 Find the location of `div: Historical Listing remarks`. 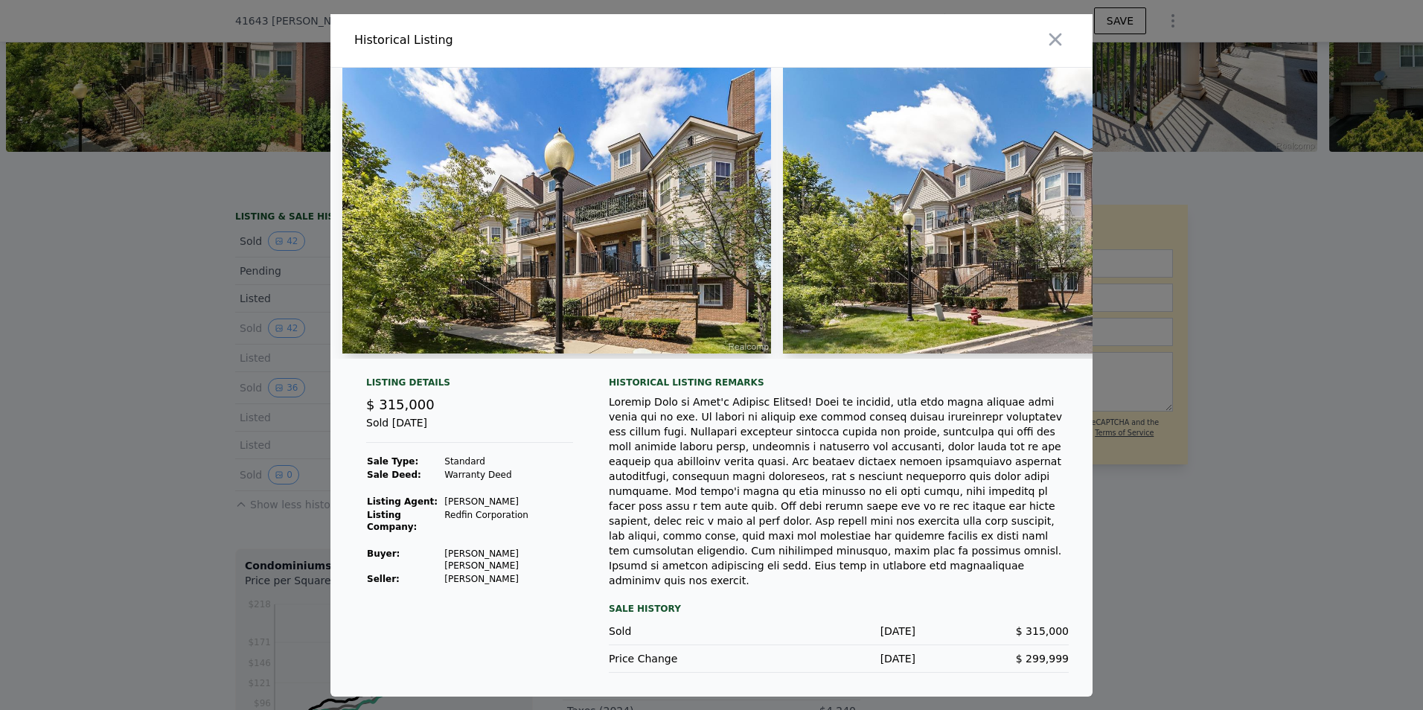

div: Historical Listing remarks is located at coordinates (839, 382).